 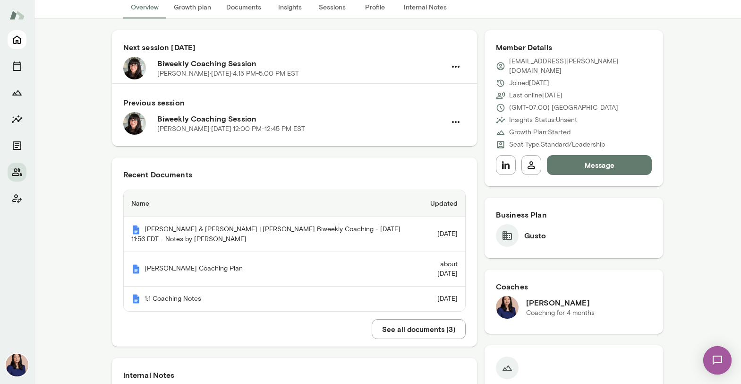 I want to click on button: See all documents (3), so click(x=419, y=329).